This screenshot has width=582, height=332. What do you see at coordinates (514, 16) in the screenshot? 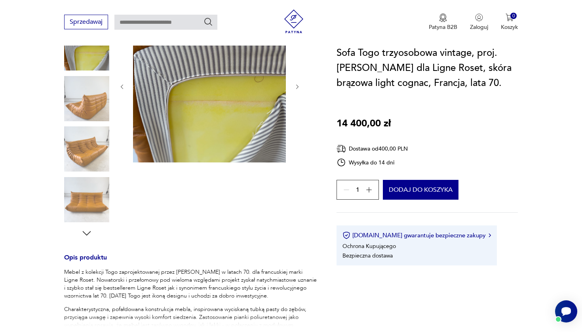
I see `div: 0` at bounding box center [514, 16].